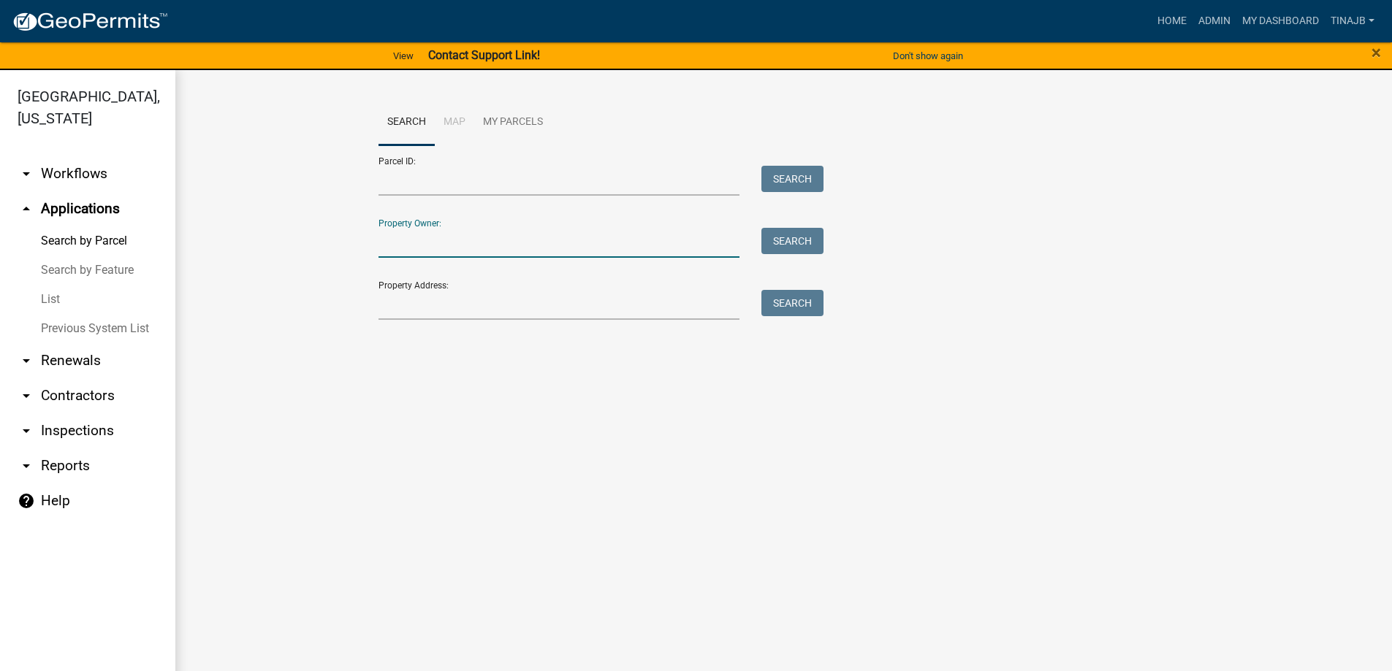 The width and height of the screenshot is (1392, 671). What do you see at coordinates (1214, 21) in the screenshot?
I see `a: Admin` at bounding box center [1214, 21].